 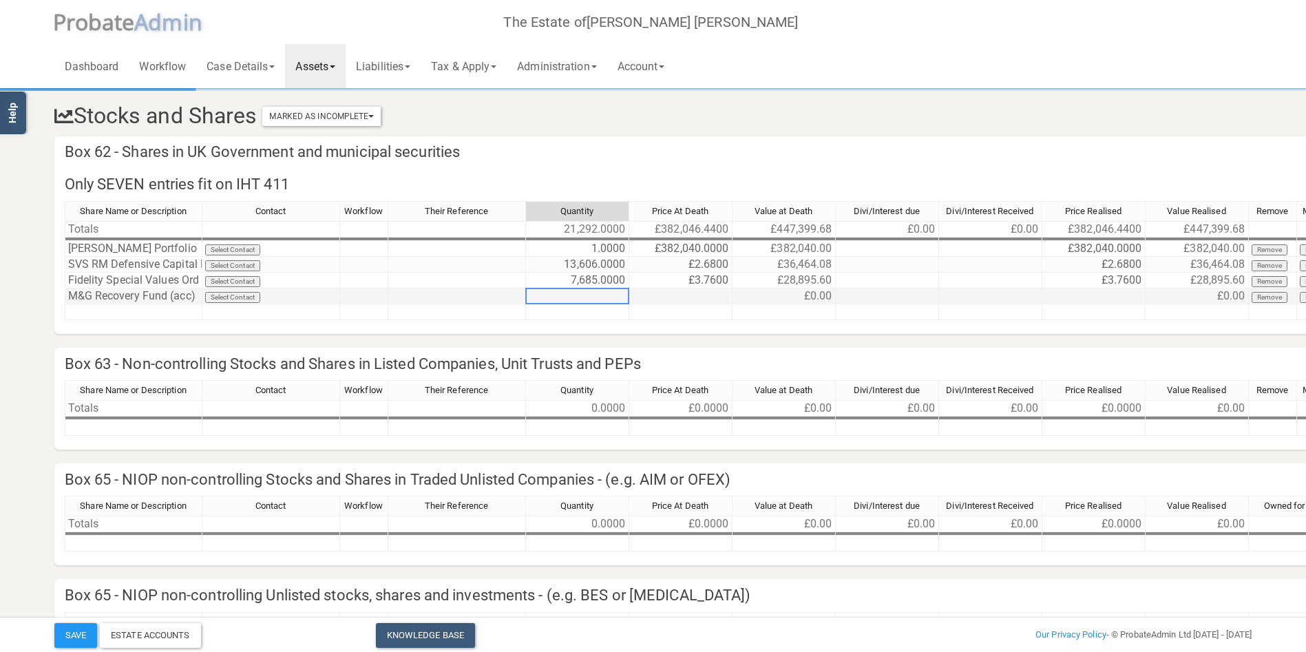 What do you see at coordinates (240, 66) in the screenshot?
I see `a: Case Details` at bounding box center [240, 66].